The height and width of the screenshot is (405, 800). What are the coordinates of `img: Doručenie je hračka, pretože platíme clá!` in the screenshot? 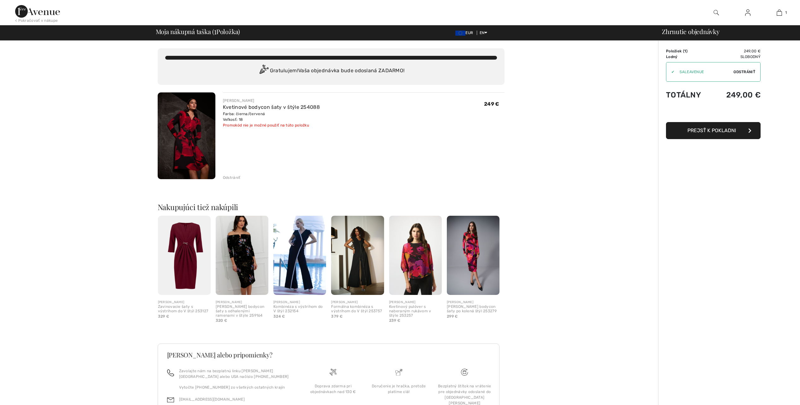 It's located at (399, 372).